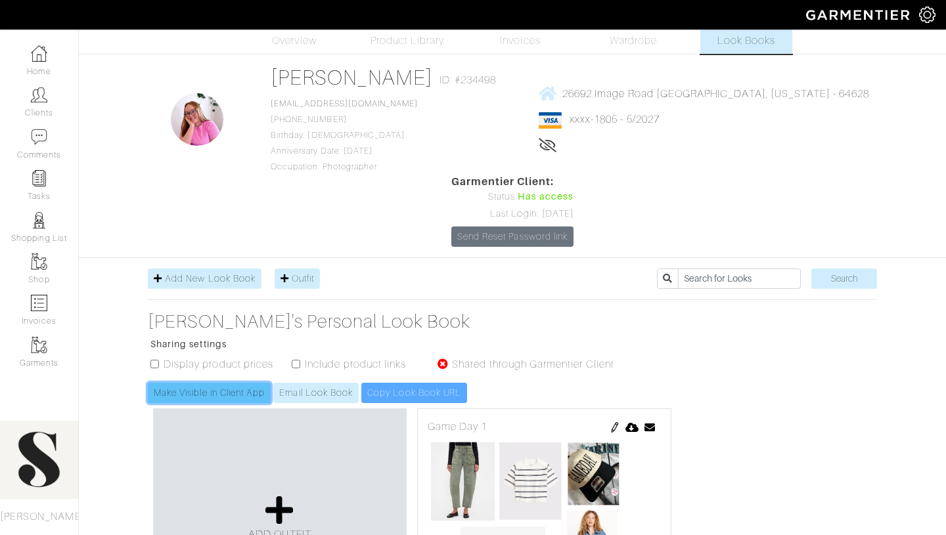  What do you see at coordinates (355, 365) in the screenshot?
I see `label: Include product links` at bounding box center [355, 365].